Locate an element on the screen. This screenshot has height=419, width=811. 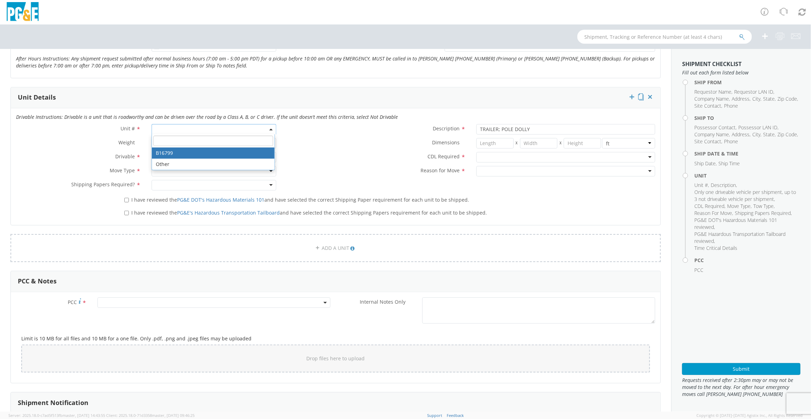
span: Dimensions is located at coordinates (446, 142).